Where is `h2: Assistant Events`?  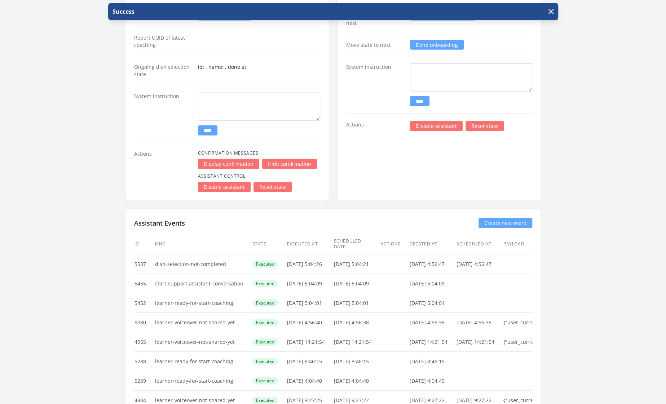
h2: Assistant Events is located at coordinates (159, 223).